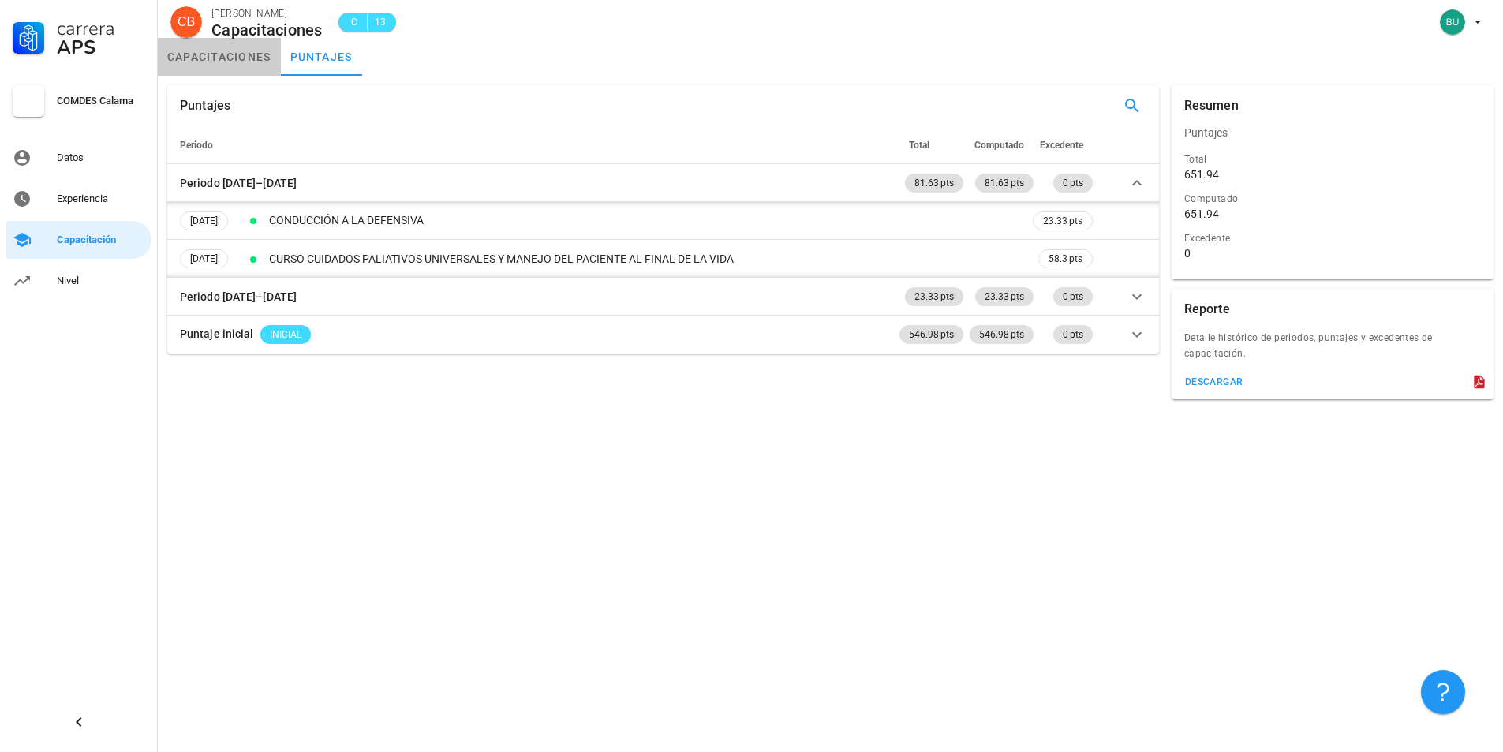 This screenshot has width=1503, height=752. What do you see at coordinates (79, 240) in the screenshot?
I see `a: Capacitación` at bounding box center [79, 240].